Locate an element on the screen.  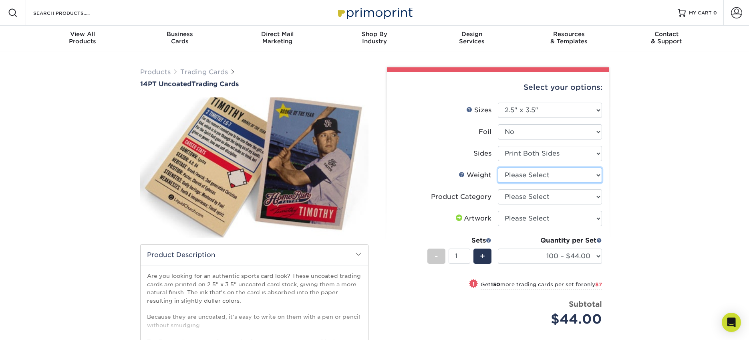
a: Trading Cards is located at coordinates (204, 72).